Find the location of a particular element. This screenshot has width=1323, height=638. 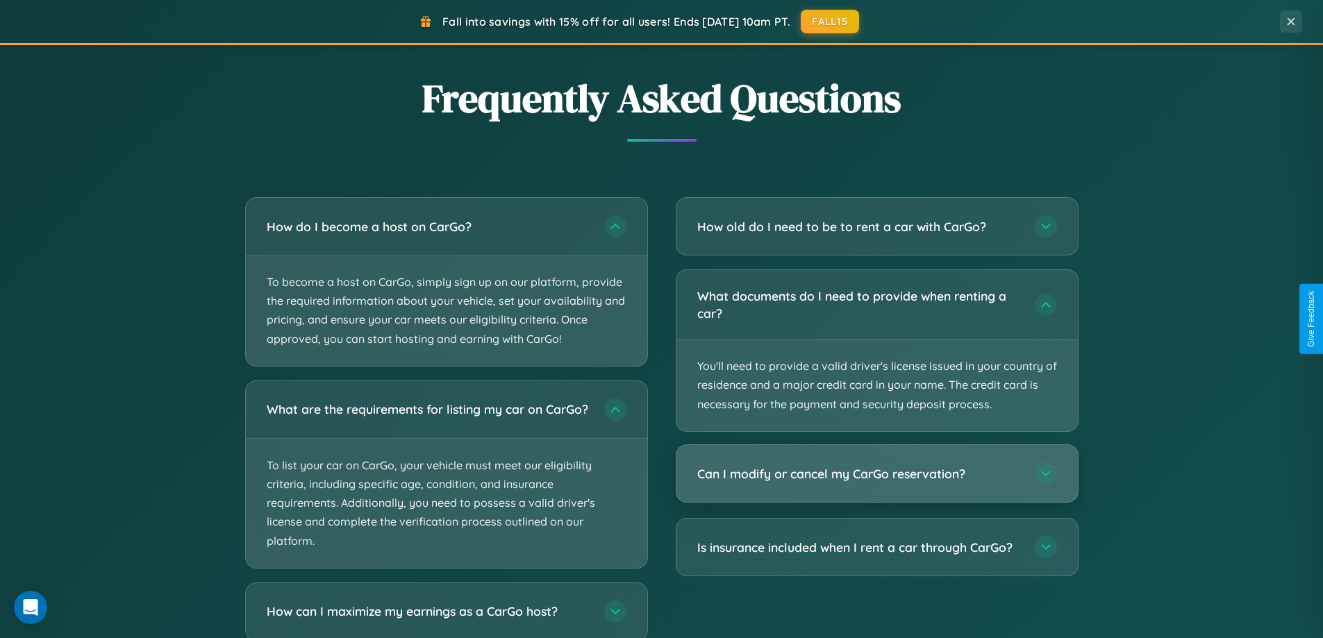

div: Give Feedback is located at coordinates (1312, 319).